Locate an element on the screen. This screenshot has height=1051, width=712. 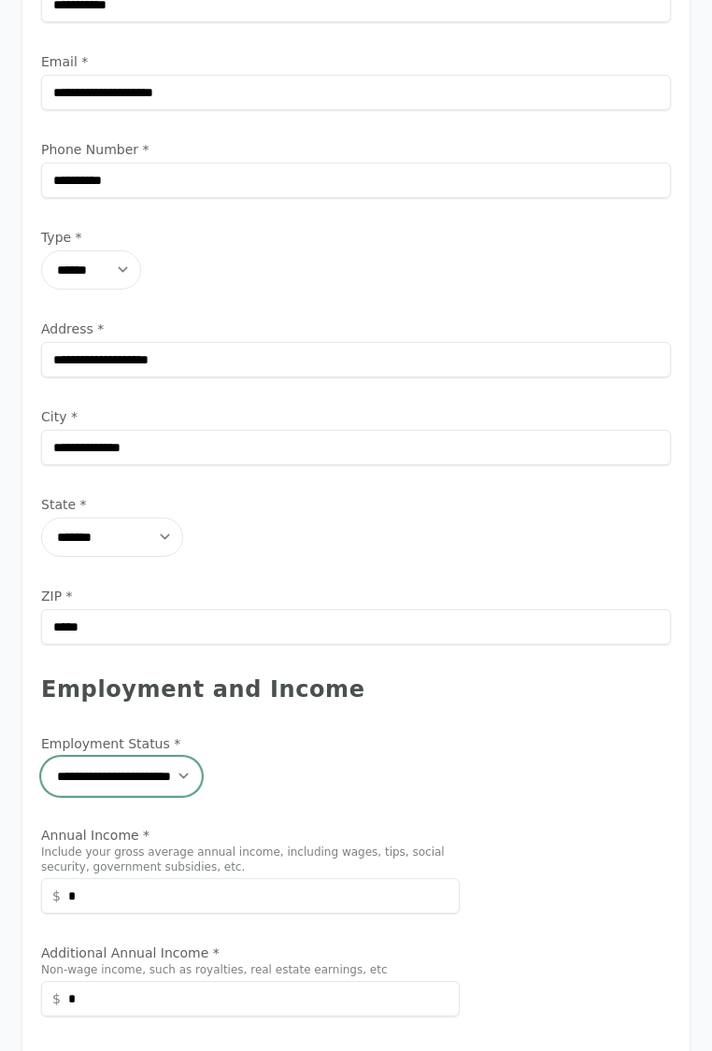
label: Employment Status * is located at coordinates (250, 744).